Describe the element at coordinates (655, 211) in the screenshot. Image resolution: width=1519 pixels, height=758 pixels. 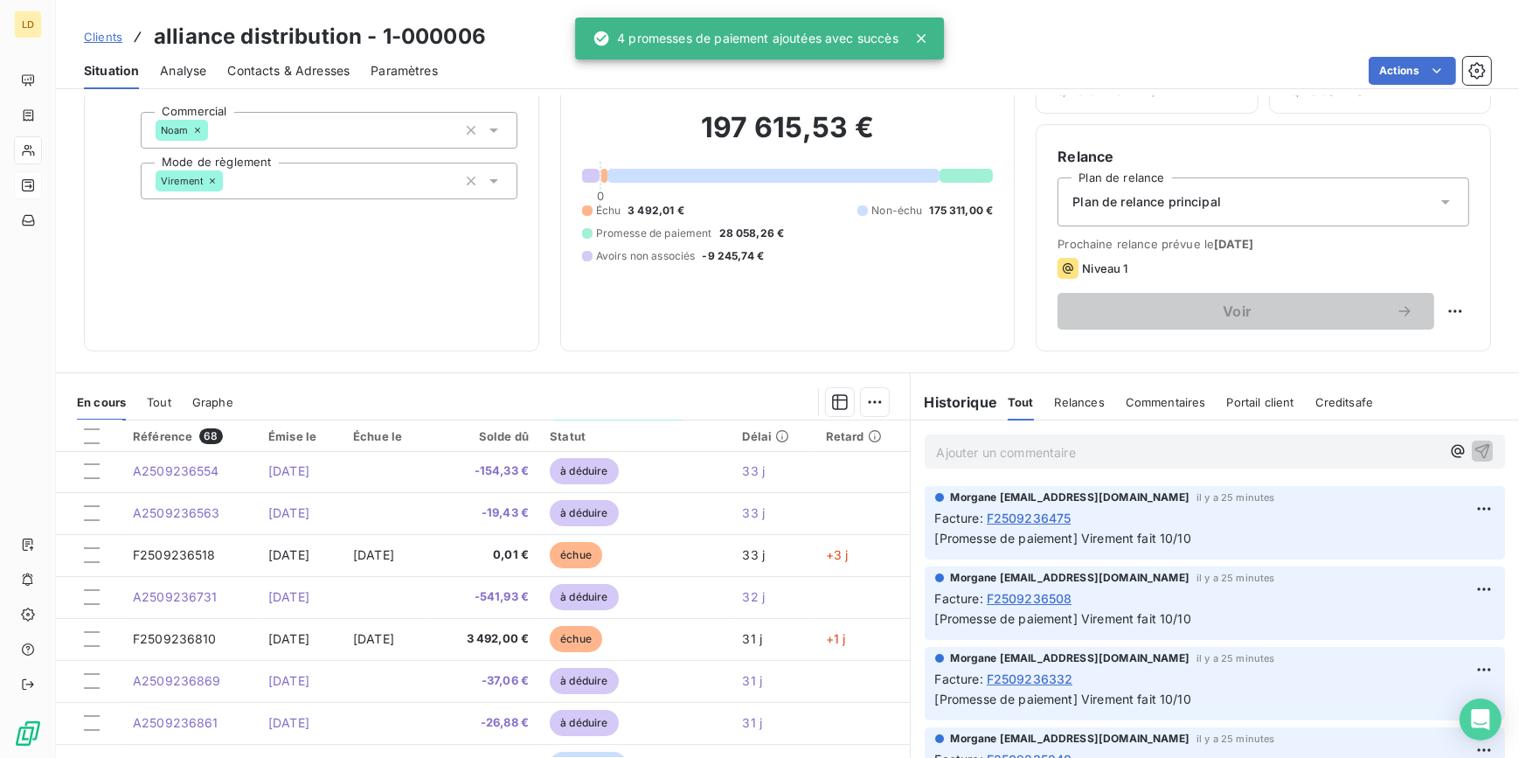
I see `span: 3 492,01 €` at that location.